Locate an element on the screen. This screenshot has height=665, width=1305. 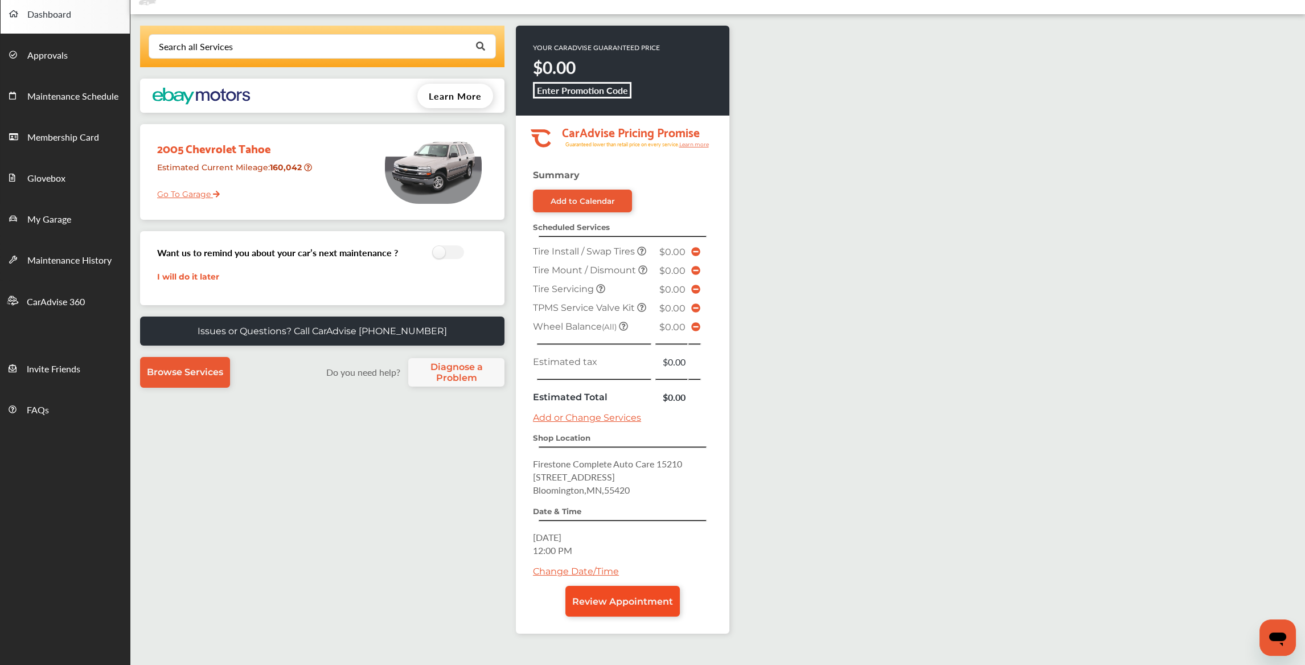
strong: Summary is located at coordinates (556, 175).